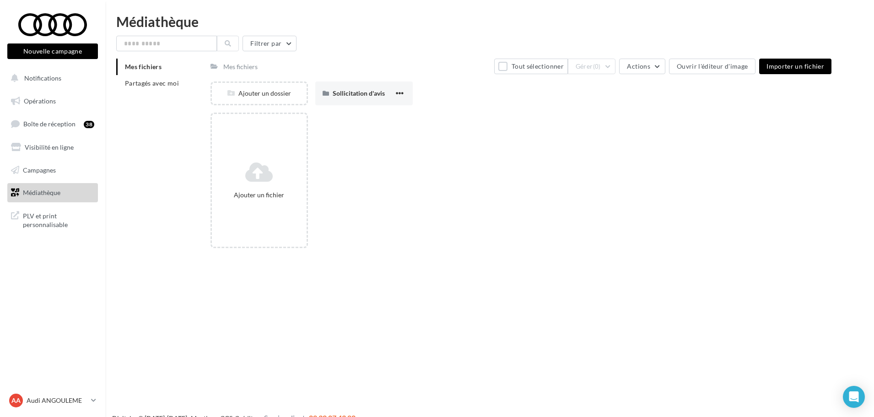 The height and width of the screenshot is (417, 874). I want to click on span: Importer un fichier, so click(795, 66).